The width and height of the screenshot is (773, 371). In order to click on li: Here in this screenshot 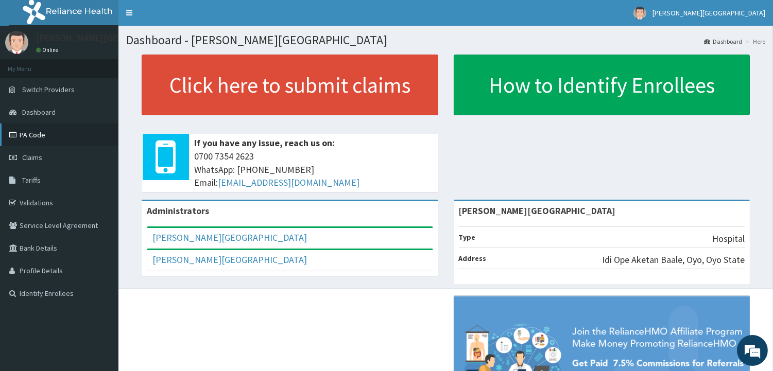, I will do `click(754, 41)`.